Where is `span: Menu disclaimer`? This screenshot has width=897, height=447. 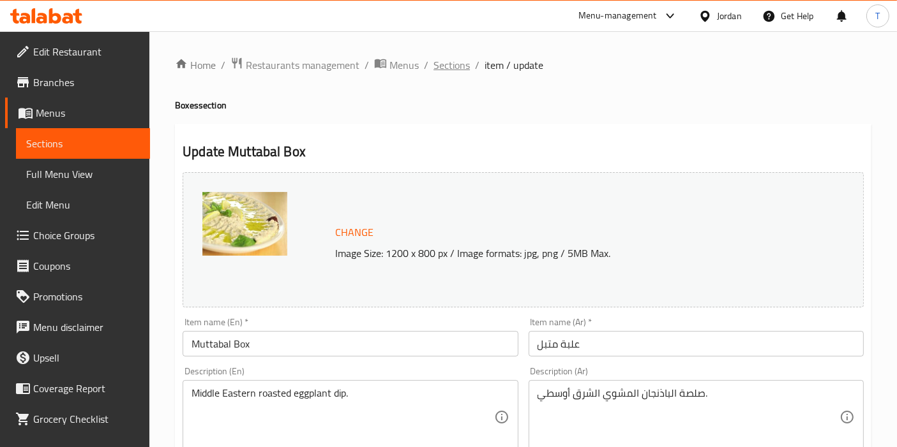 span: Menu disclaimer is located at coordinates (86, 327).